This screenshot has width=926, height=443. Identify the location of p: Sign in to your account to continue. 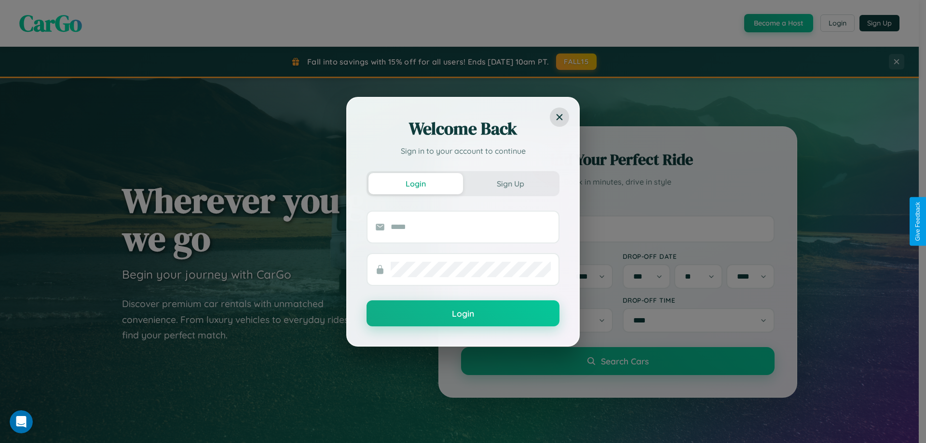
(463, 151).